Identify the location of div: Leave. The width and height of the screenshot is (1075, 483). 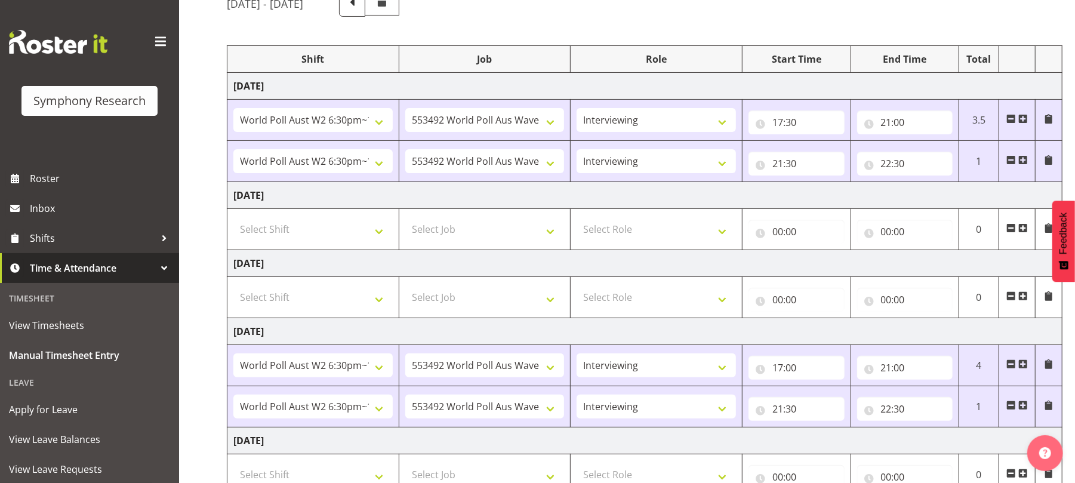
(90, 382).